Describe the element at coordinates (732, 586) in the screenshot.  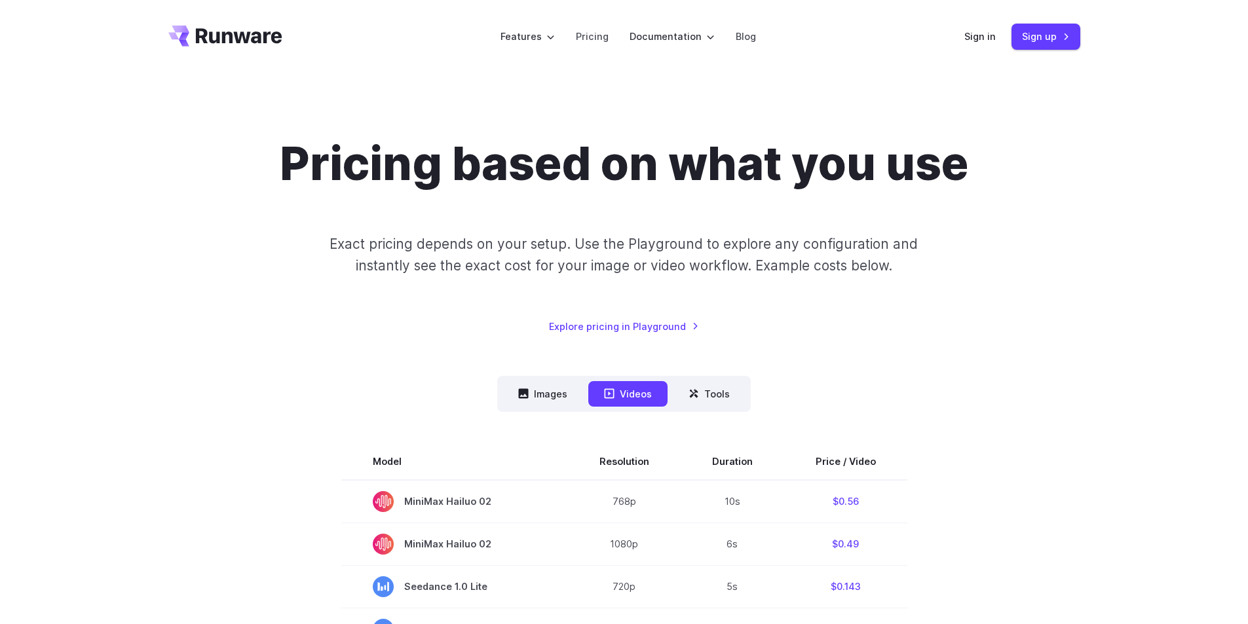
I see `td: 5s` at that location.